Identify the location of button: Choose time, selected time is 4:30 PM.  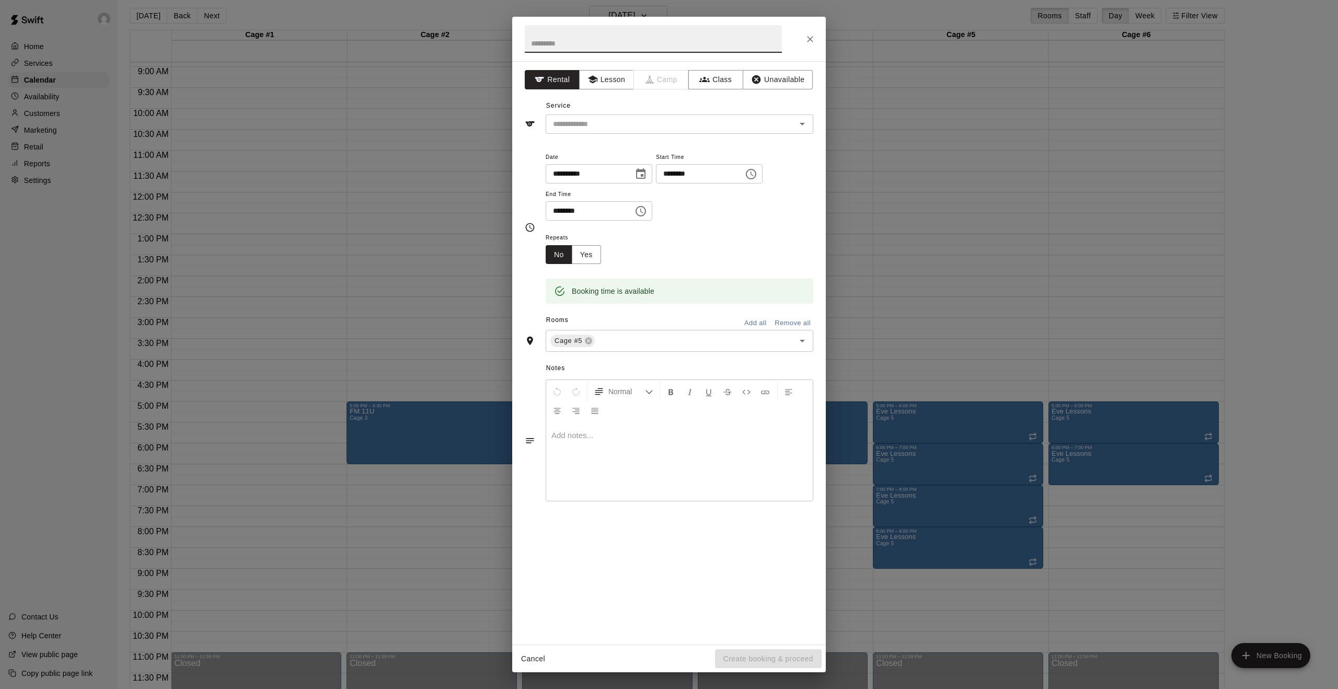
(641, 211).